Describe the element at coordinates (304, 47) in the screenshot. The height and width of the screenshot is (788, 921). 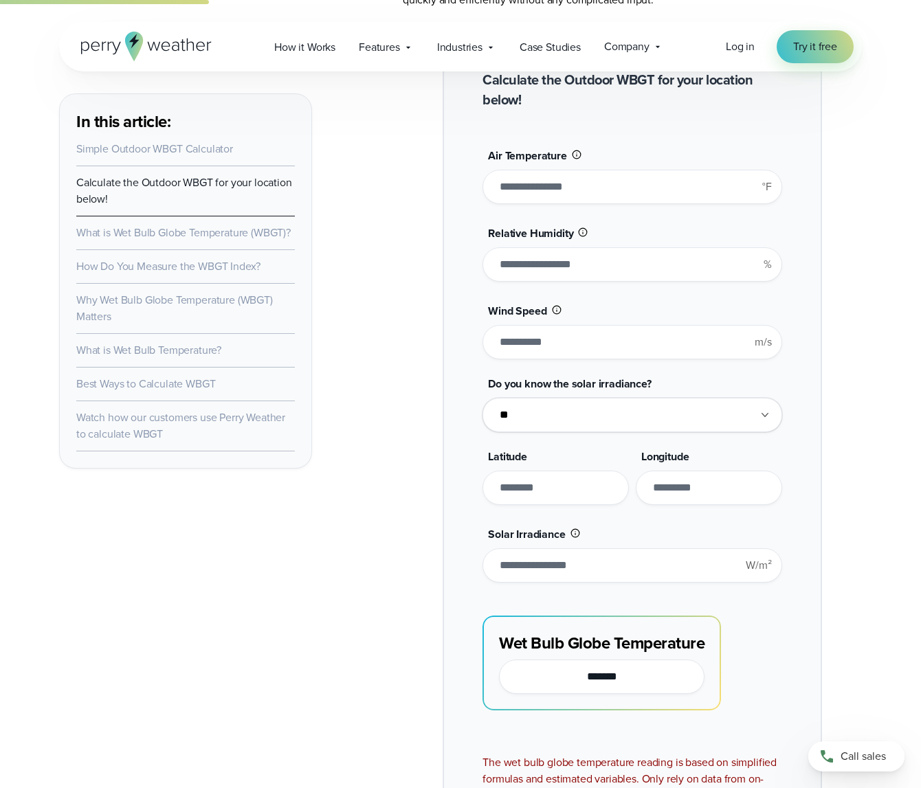
I see `a: How it Works` at that location.